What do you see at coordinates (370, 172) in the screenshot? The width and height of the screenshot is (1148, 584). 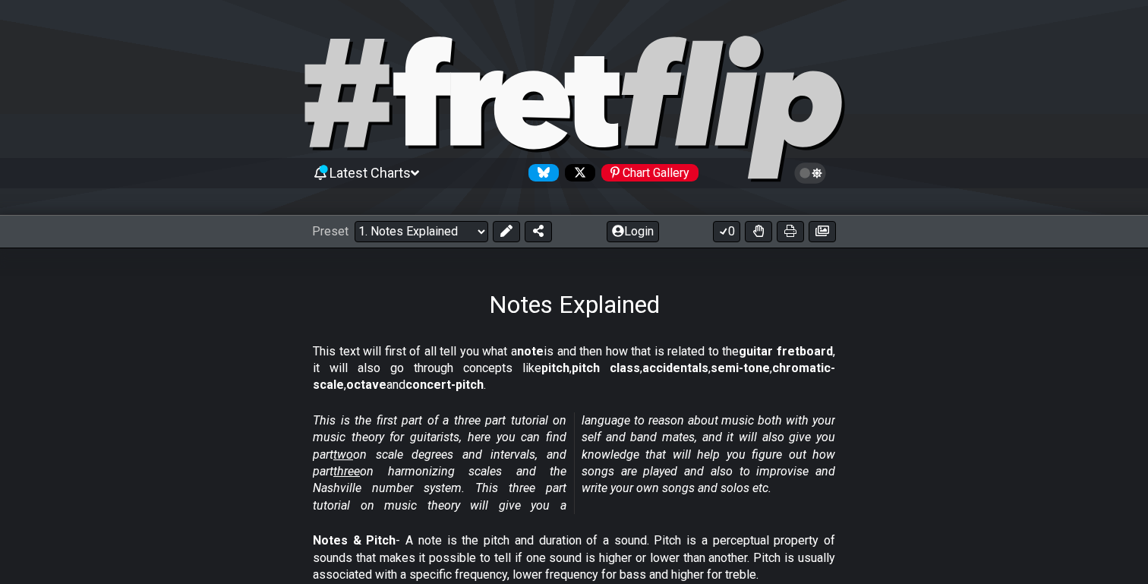 I see `span: Latest Charts` at bounding box center [370, 172].